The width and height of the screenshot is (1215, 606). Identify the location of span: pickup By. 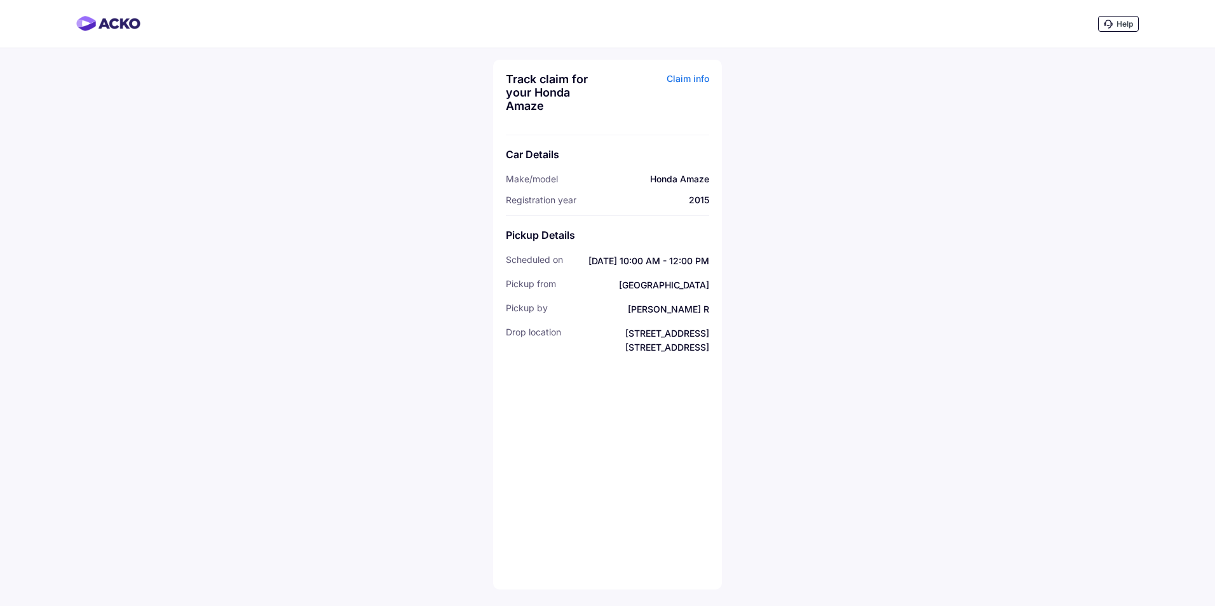
(527, 309).